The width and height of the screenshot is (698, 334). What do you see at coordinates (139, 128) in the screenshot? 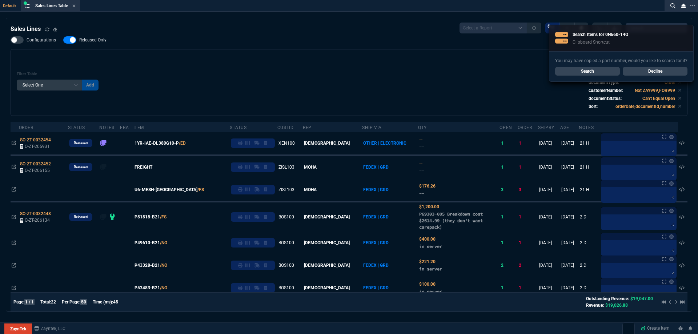
I see `div: Item` at bounding box center [139, 128].